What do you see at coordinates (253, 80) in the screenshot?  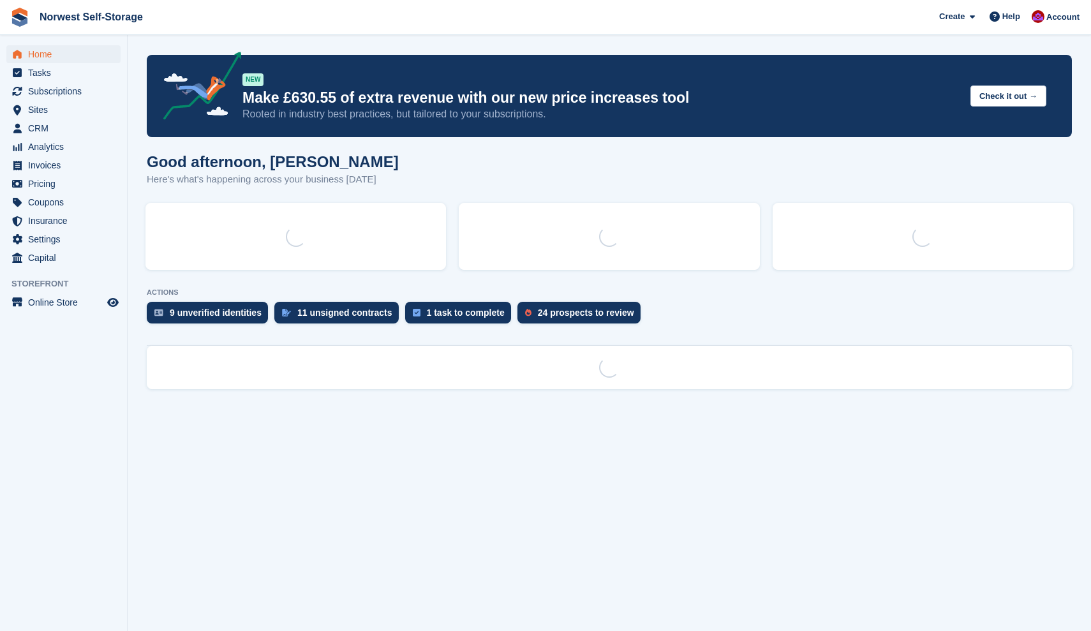 I see `div: NEW` at bounding box center [253, 80].